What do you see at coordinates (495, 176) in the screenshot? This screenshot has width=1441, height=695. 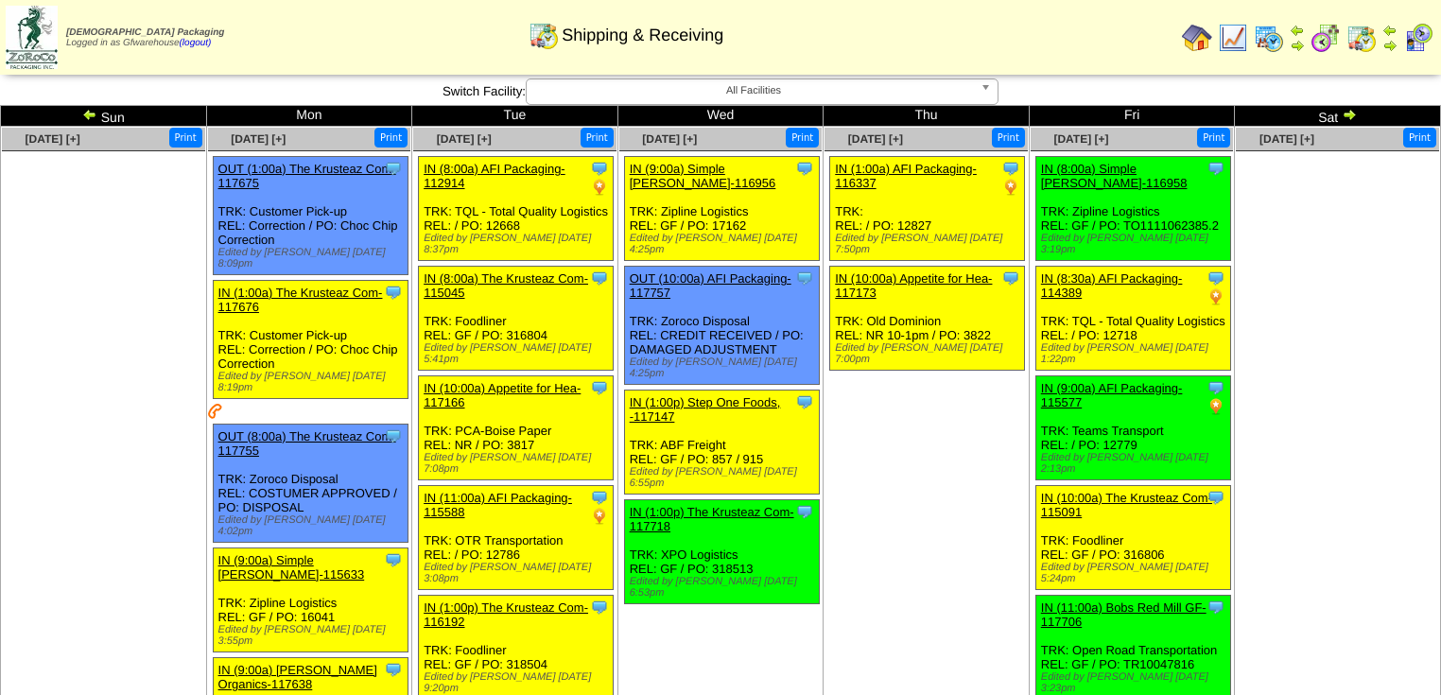 I see `a: IN (8:00a) AFI Packaging-112914` at bounding box center [495, 176].